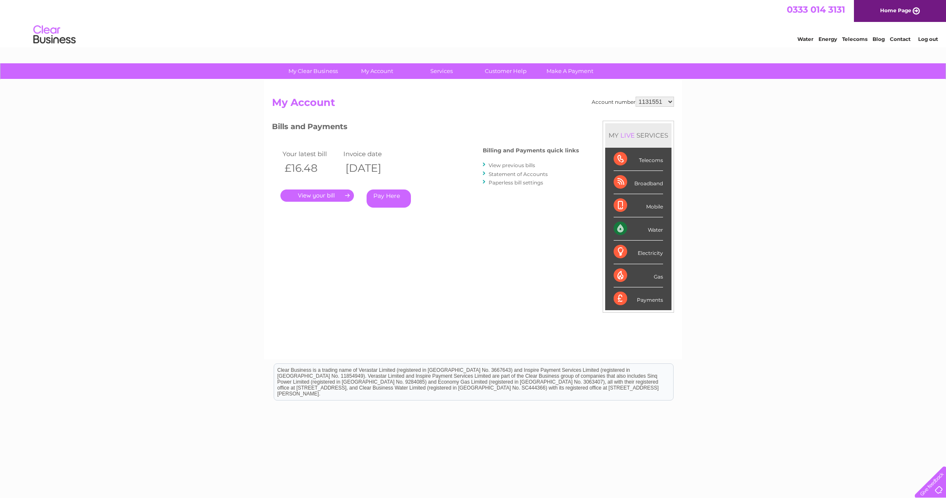 Image resolution: width=946 pixels, height=498 pixels. Describe the element at coordinates (512, 165) in the screenshot. I see `a: View previous bills` at that location.